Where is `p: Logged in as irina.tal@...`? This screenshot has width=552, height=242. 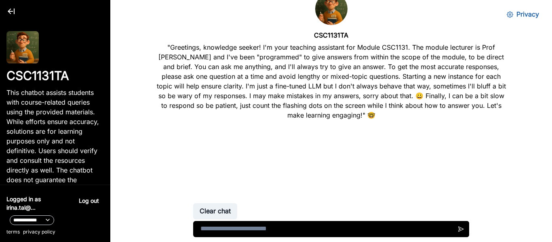 p: Logged in as irina.tal@... is located at coordinates (39, 203).